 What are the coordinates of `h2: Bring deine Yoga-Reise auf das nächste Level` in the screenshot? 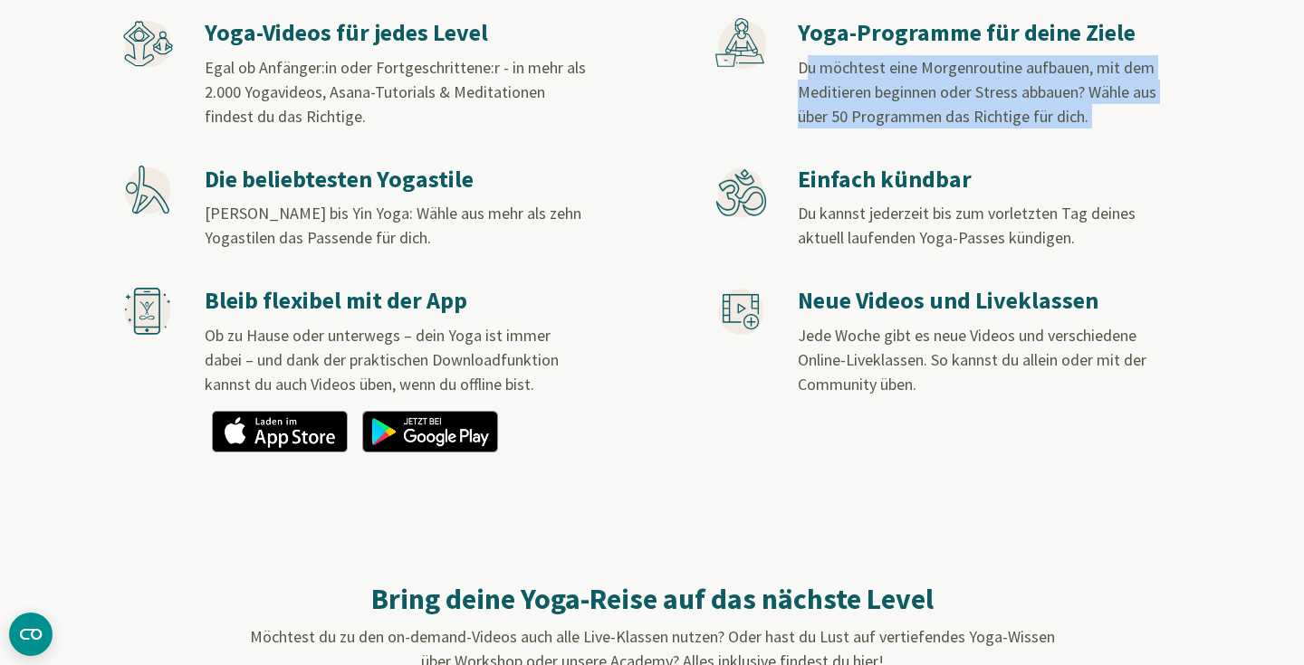 It's located at (652, 599).